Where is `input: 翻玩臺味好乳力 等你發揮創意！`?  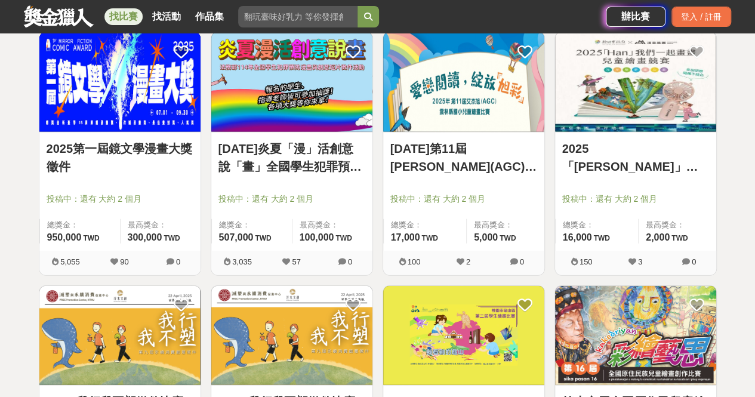
input: 翻玩臺味好乳力 等你發揮創意！ is located at coordinates (298, 17).